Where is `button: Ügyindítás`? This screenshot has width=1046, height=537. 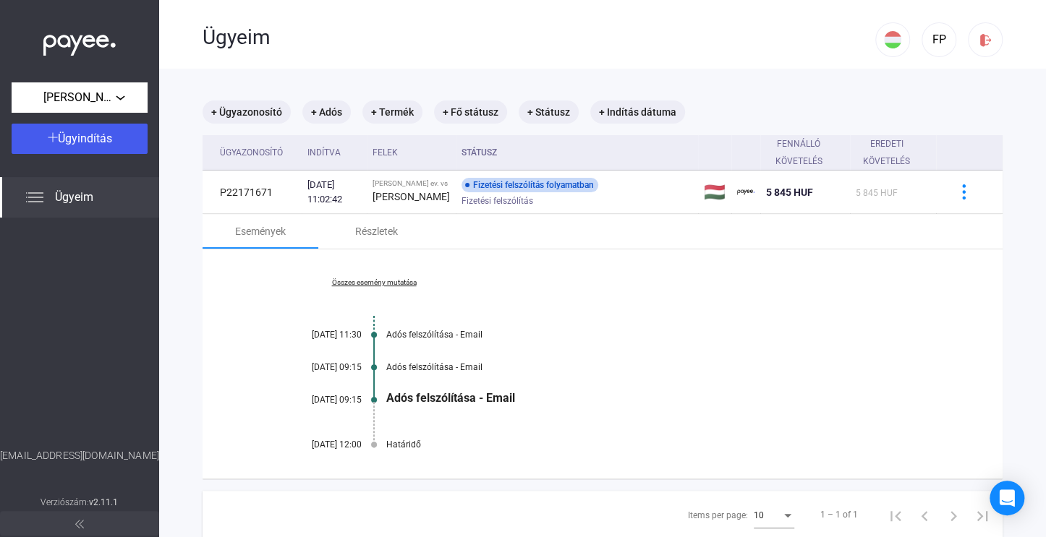
button: Ügyindítás is located at coordinates (80, 139).